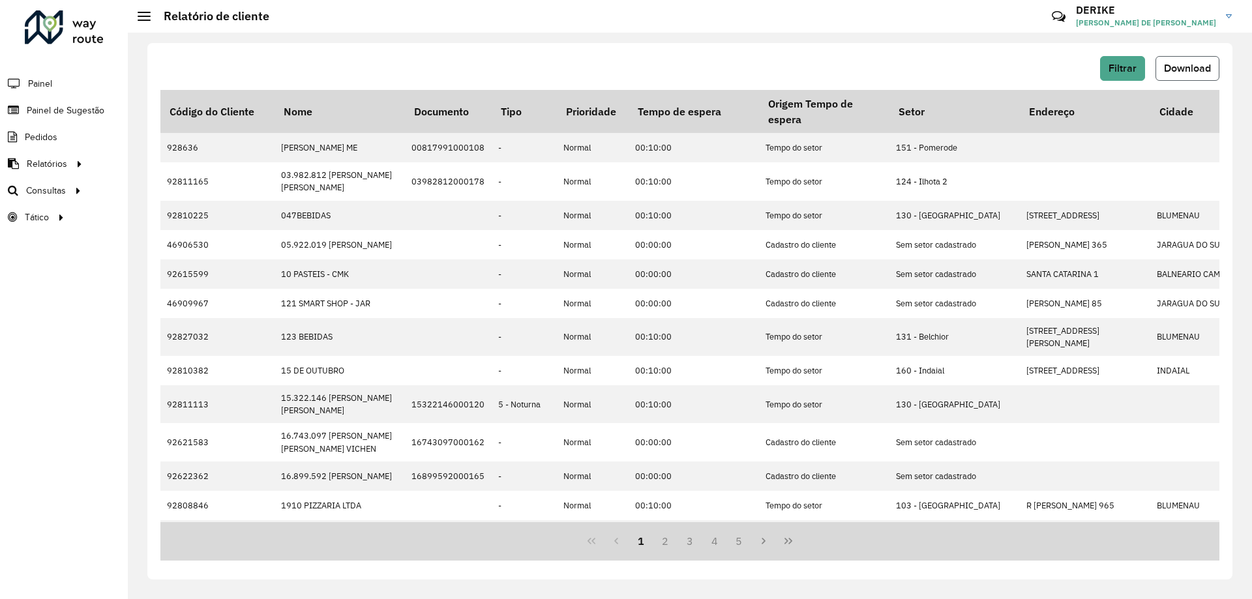 This screenshot has height=599, width=1252. Describe the element at coordinates (955, 181) in the screenshot. I see `td: 124 - Ilhota 2` at that location.